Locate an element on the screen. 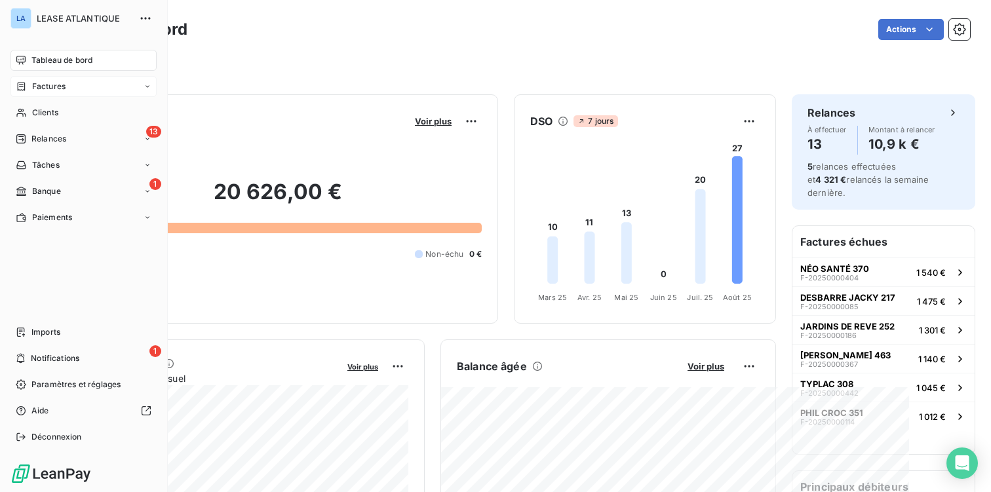  span: Non-échu is located at coordinates (444, 254).